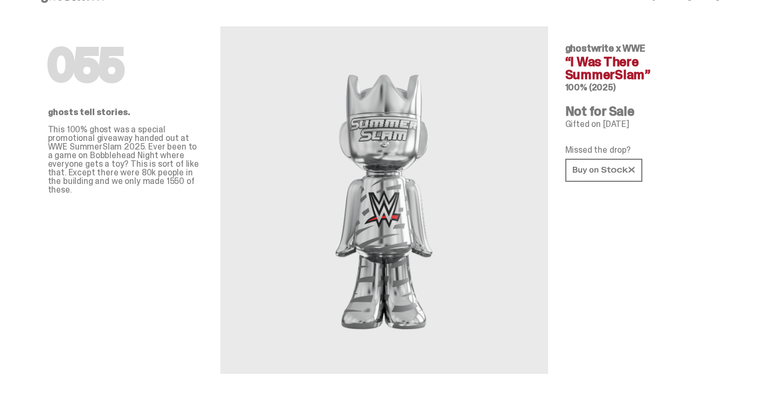 This screenshot has width=776, height=397. I want to click on span: ghostwrite x WWE, so click(605, 48).